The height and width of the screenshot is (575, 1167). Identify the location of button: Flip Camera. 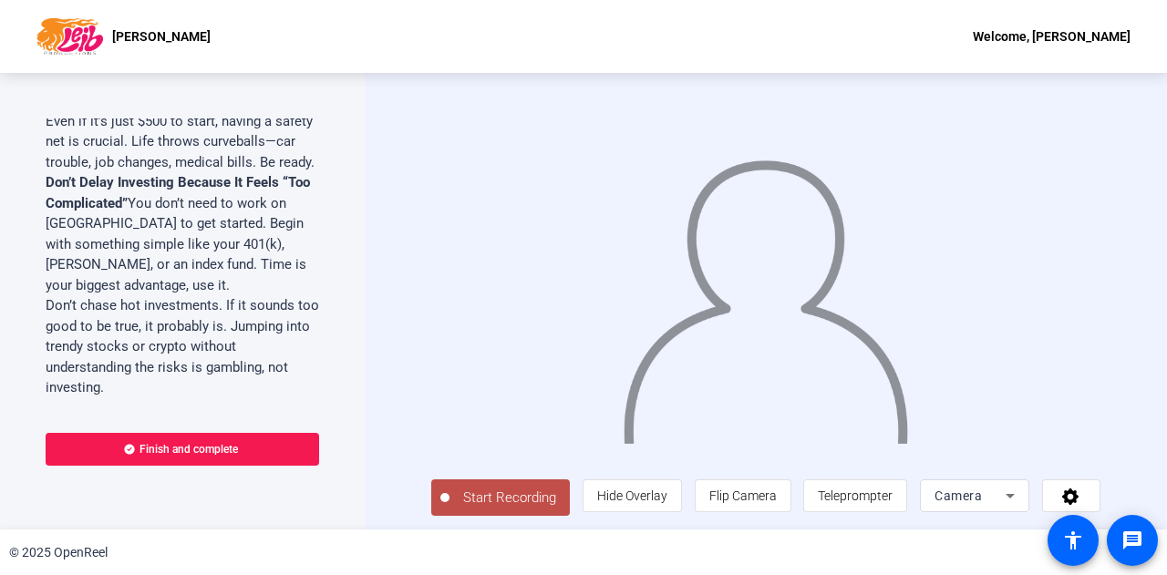
(743, 496).